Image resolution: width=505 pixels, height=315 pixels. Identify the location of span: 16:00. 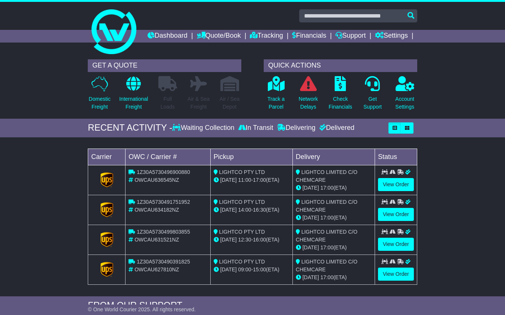
(259, 240).